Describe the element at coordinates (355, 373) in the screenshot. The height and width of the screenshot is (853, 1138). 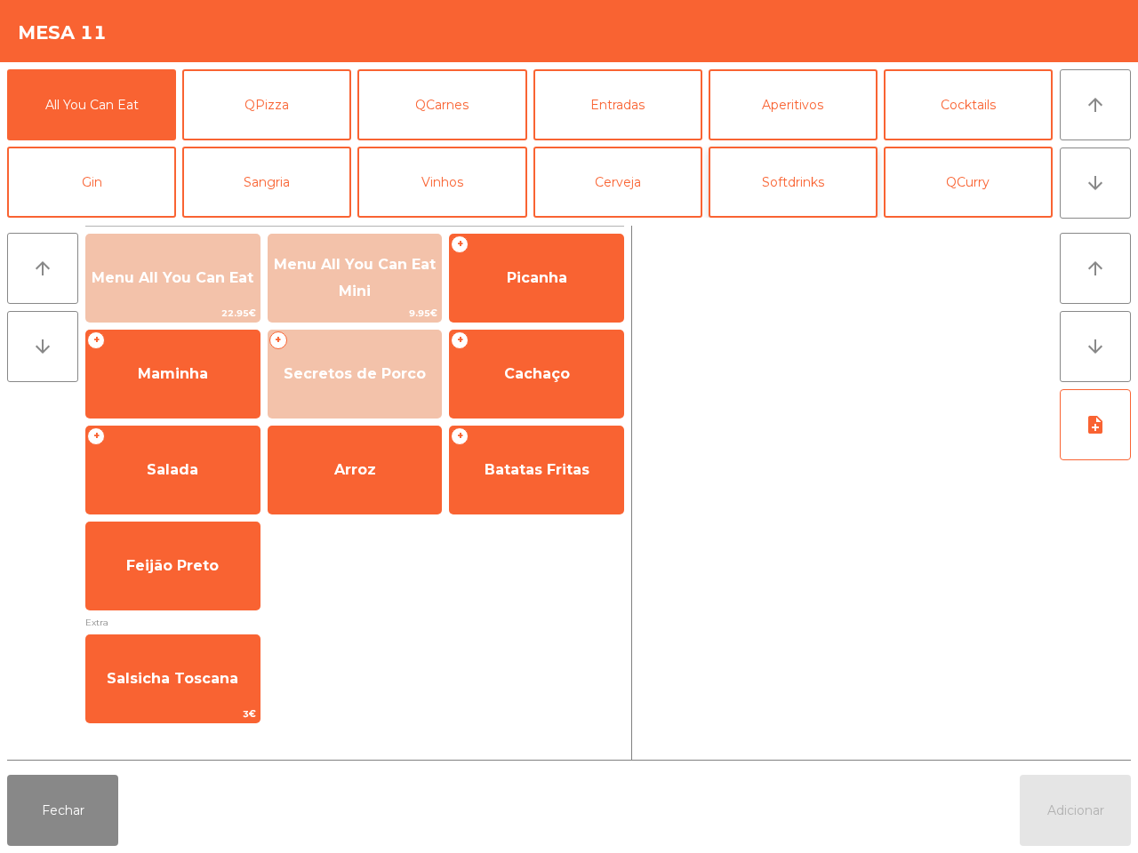
I see `span: Secretos de Porco` at that location.